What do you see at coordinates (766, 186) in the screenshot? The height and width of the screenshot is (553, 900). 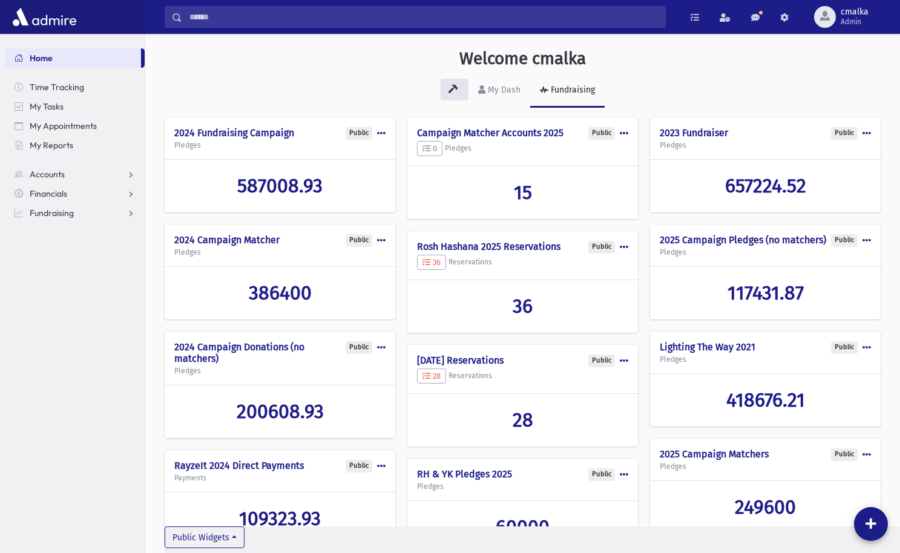 I see `span: 657224.52` at bounding box center [766, 186].